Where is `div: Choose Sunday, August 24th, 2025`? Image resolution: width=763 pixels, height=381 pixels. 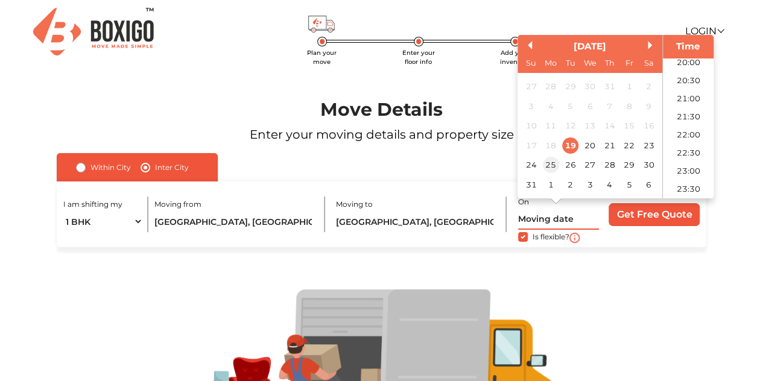 div: Choose Sunday, August 24th, 2025 is located at coordinates (531, 165).